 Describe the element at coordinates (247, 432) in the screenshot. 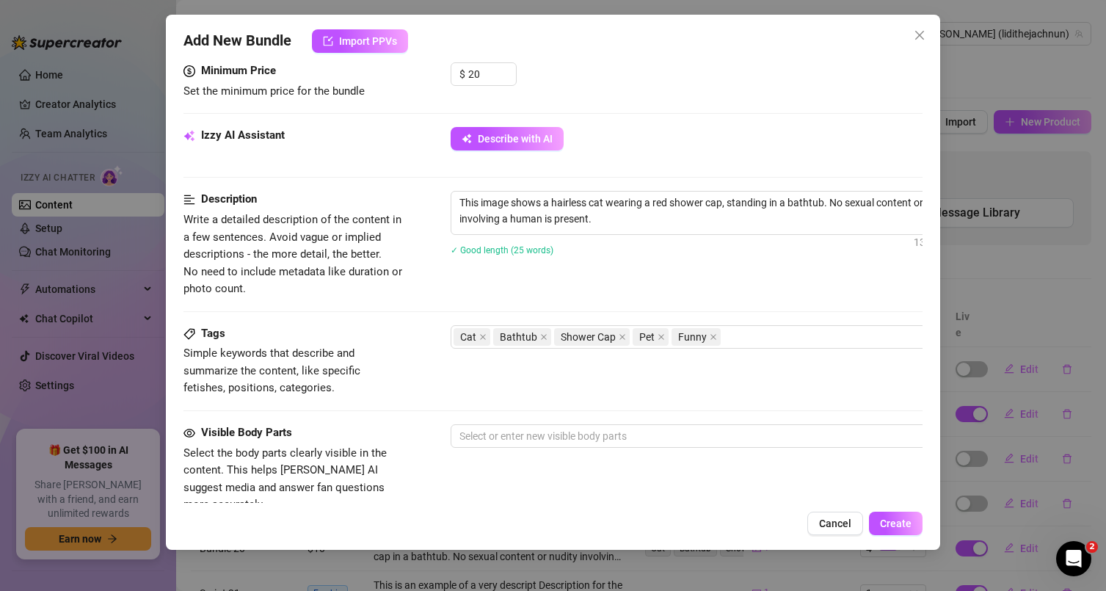

I see `strong: Visible Body Parts` at that location.